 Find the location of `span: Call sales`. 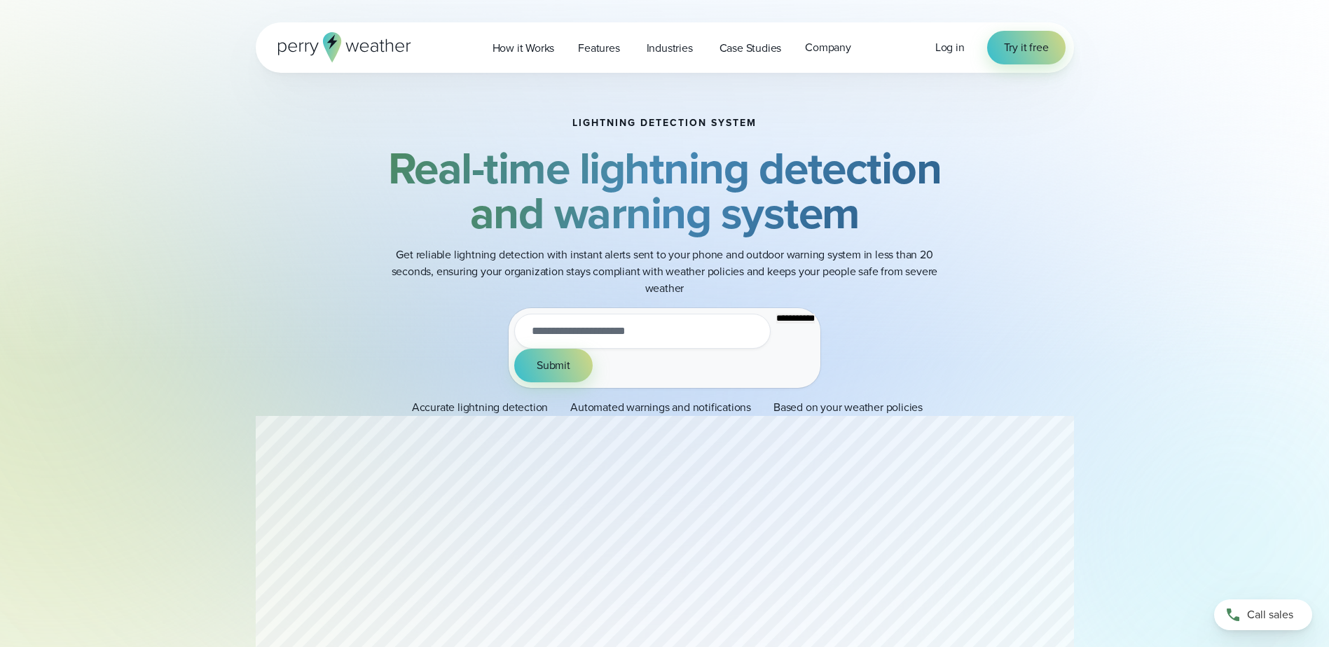

span: Call sales is located at coordinates (1270, 615).